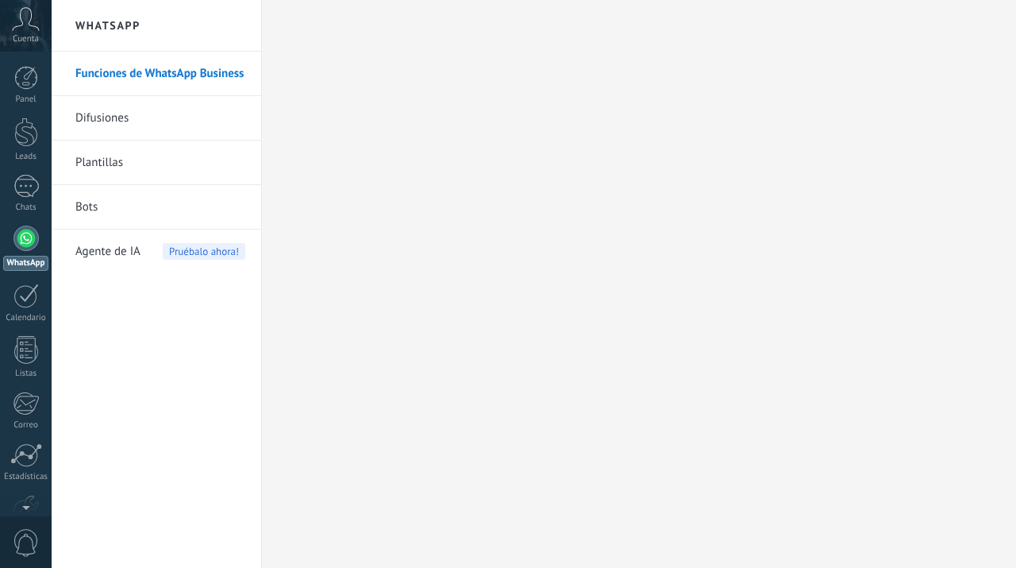 Image resolution: width=1016 pixels, height=568 pixels. I want to click on div: Chats, so click(26, 207).